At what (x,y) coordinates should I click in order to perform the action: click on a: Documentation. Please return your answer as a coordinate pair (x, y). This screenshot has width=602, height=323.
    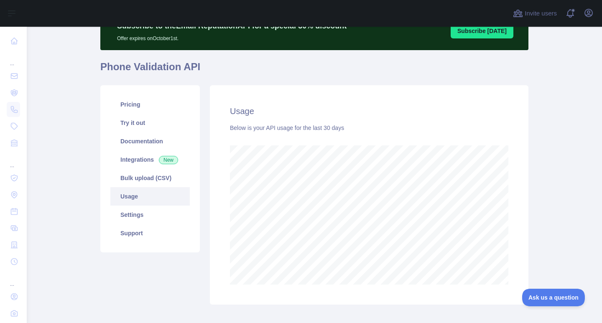
    Looking at the image, I should click on (150, 141).